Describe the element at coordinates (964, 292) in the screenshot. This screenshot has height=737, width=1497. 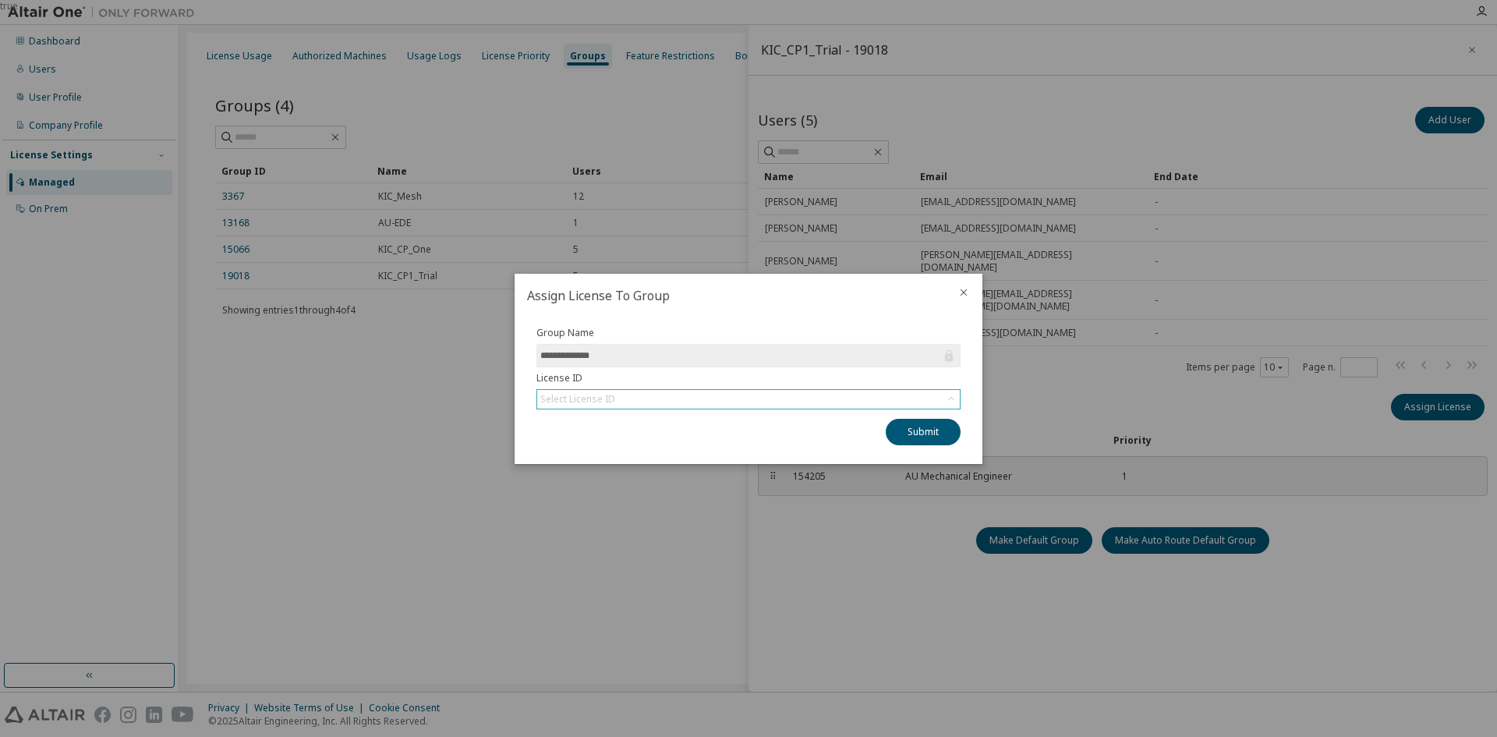
I see `button: close` at that location.